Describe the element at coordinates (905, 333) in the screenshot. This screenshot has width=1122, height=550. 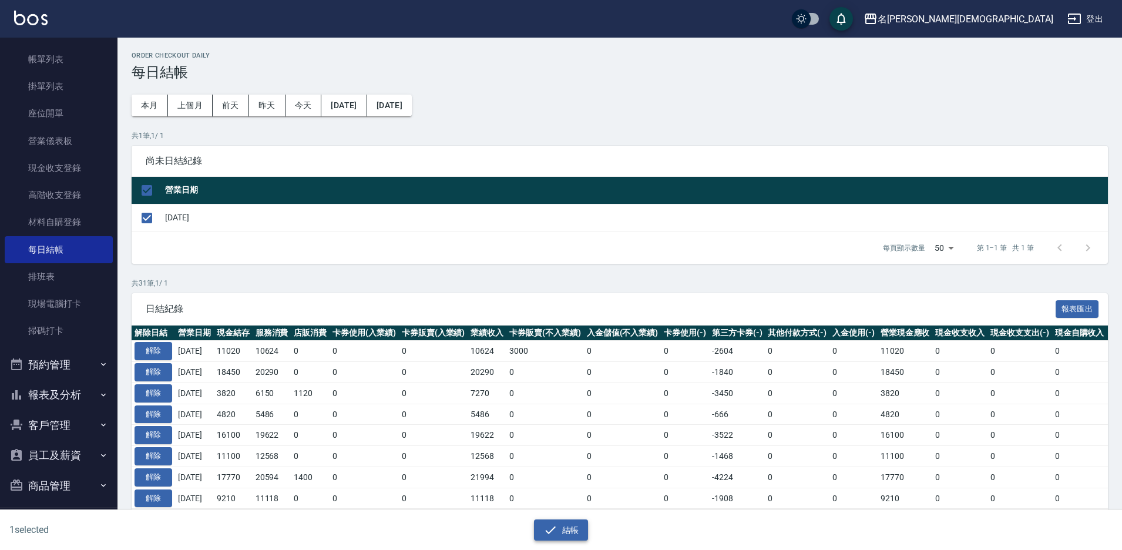
I see `th: 營業現金應收` at that location.